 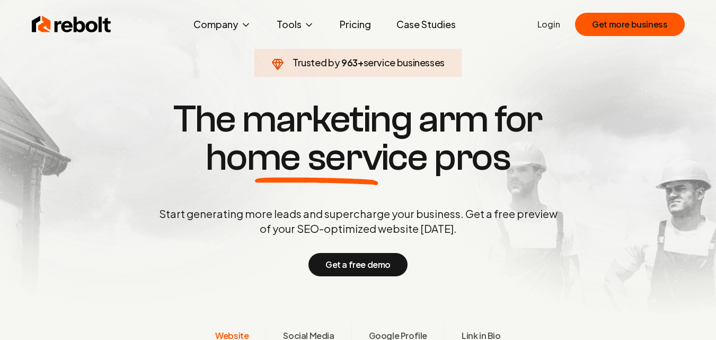 What do you see at coordinates (358, 138) in the screenshot?
I see `h1: The marketing arm for pros` at bounding box center [358, 138].